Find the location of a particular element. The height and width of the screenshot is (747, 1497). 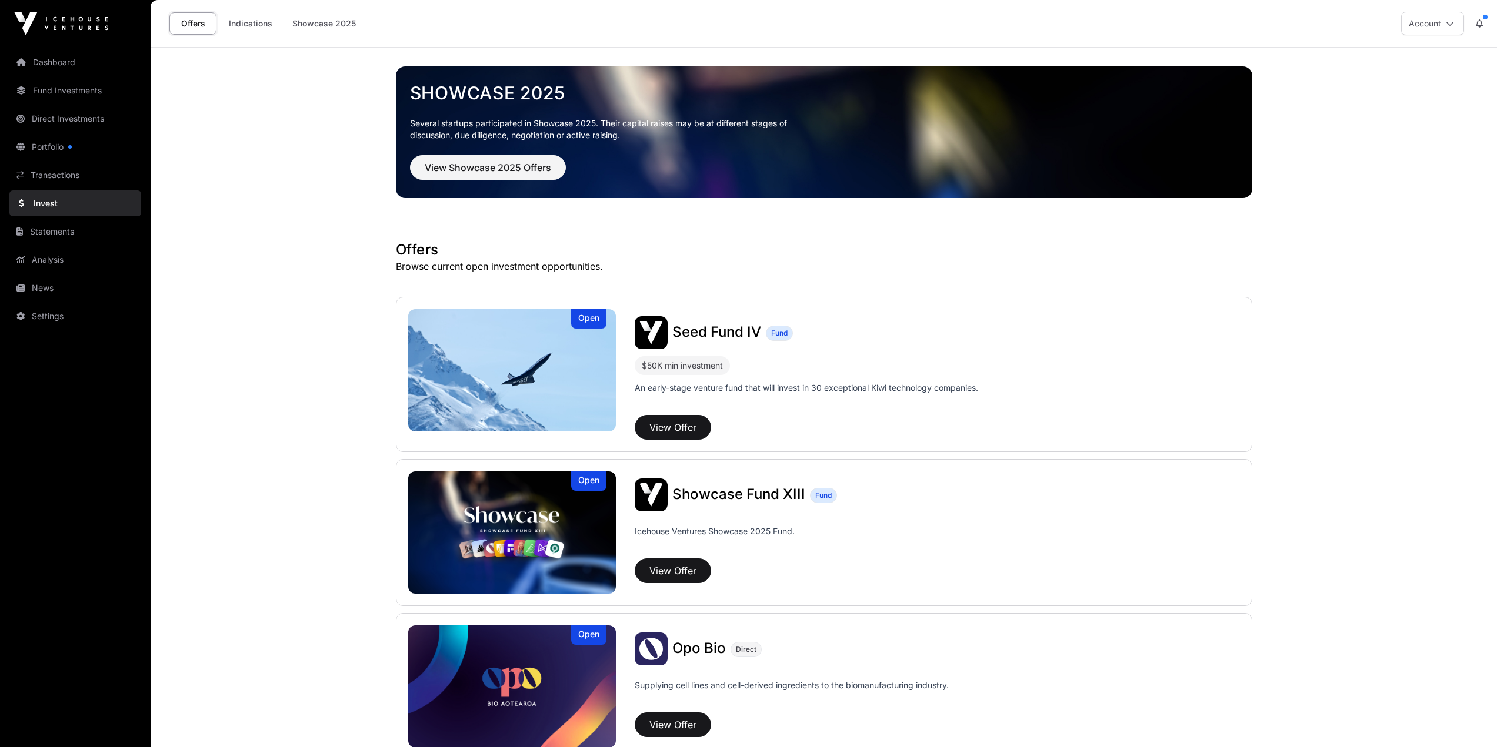

a: Showcase Fund XIII is located at coordinates (739, 495).